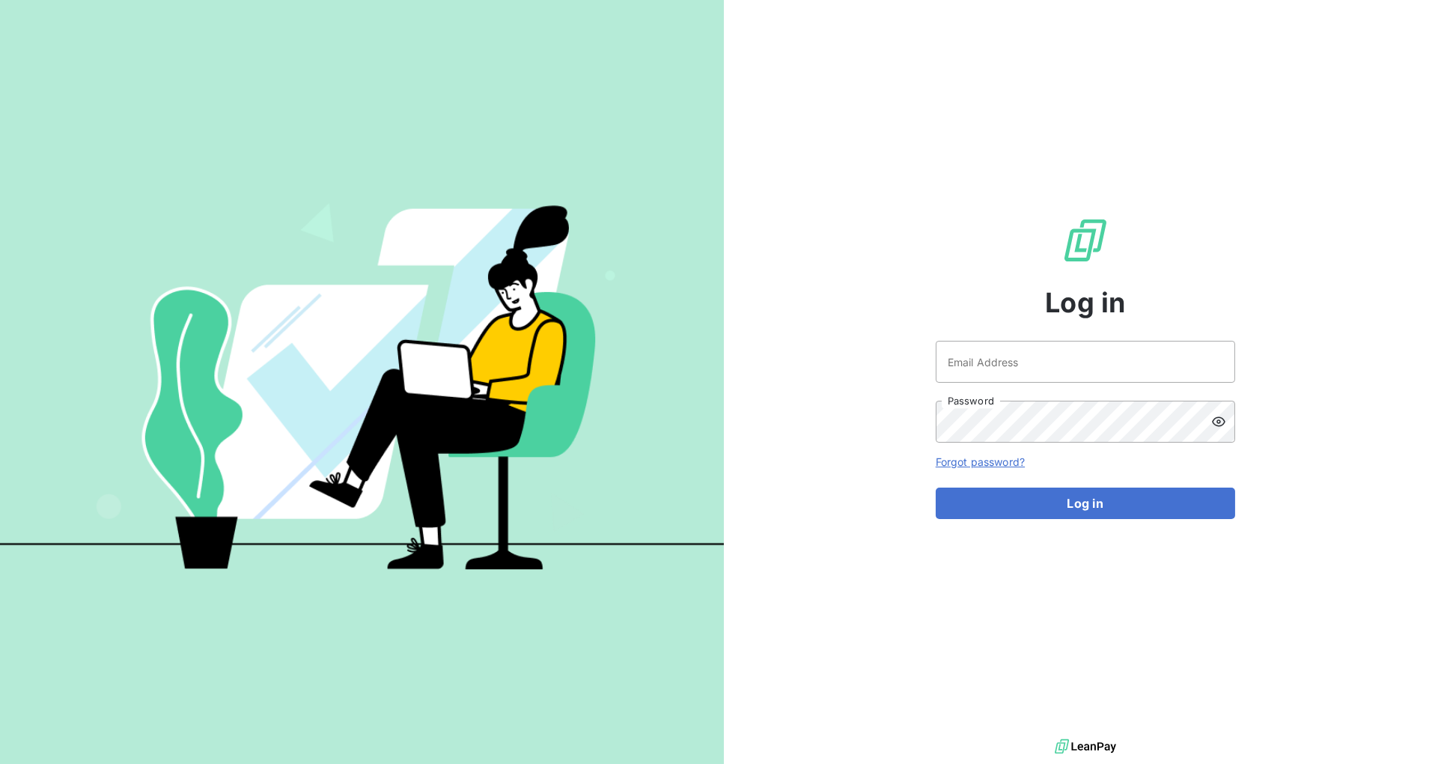 The height and width of the screenshot is (764, 1447). I want to click on input: placeholder, so click(1086, 362).